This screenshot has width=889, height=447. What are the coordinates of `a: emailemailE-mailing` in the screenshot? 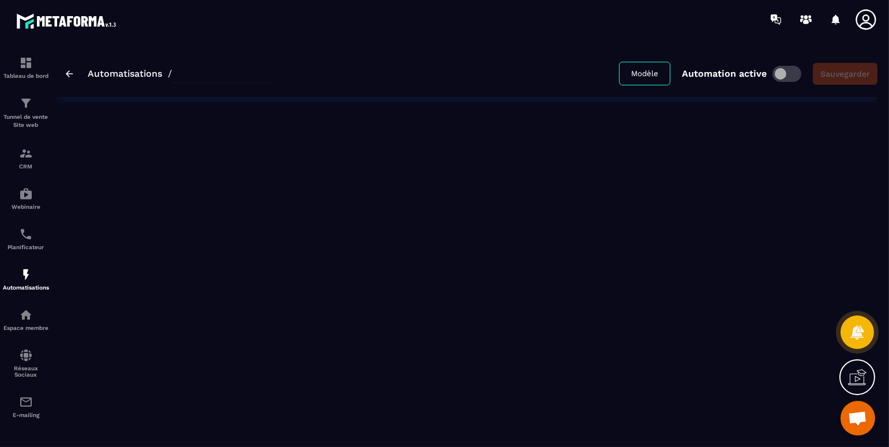 It's located at (26, 407).